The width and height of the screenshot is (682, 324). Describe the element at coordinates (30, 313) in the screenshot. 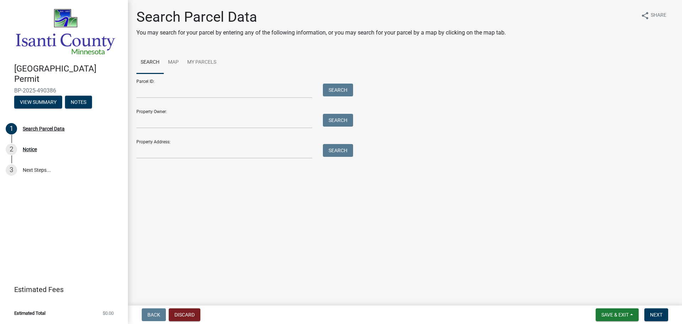

I see `span: Estimated Total` at that location.